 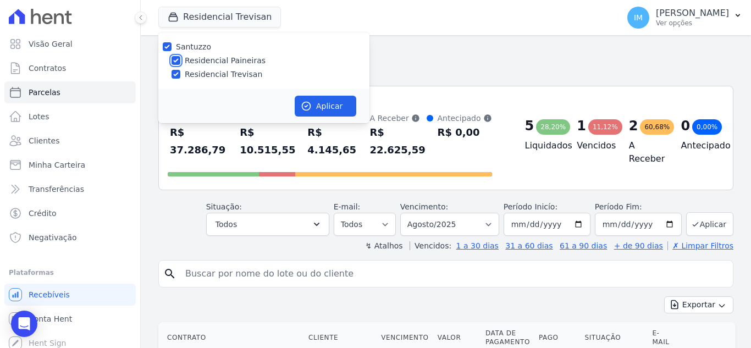 What do you see at coordinates (57, 165) in the screenshot?
I see `span: Minha Carteira` at bounding box center [57, 165].